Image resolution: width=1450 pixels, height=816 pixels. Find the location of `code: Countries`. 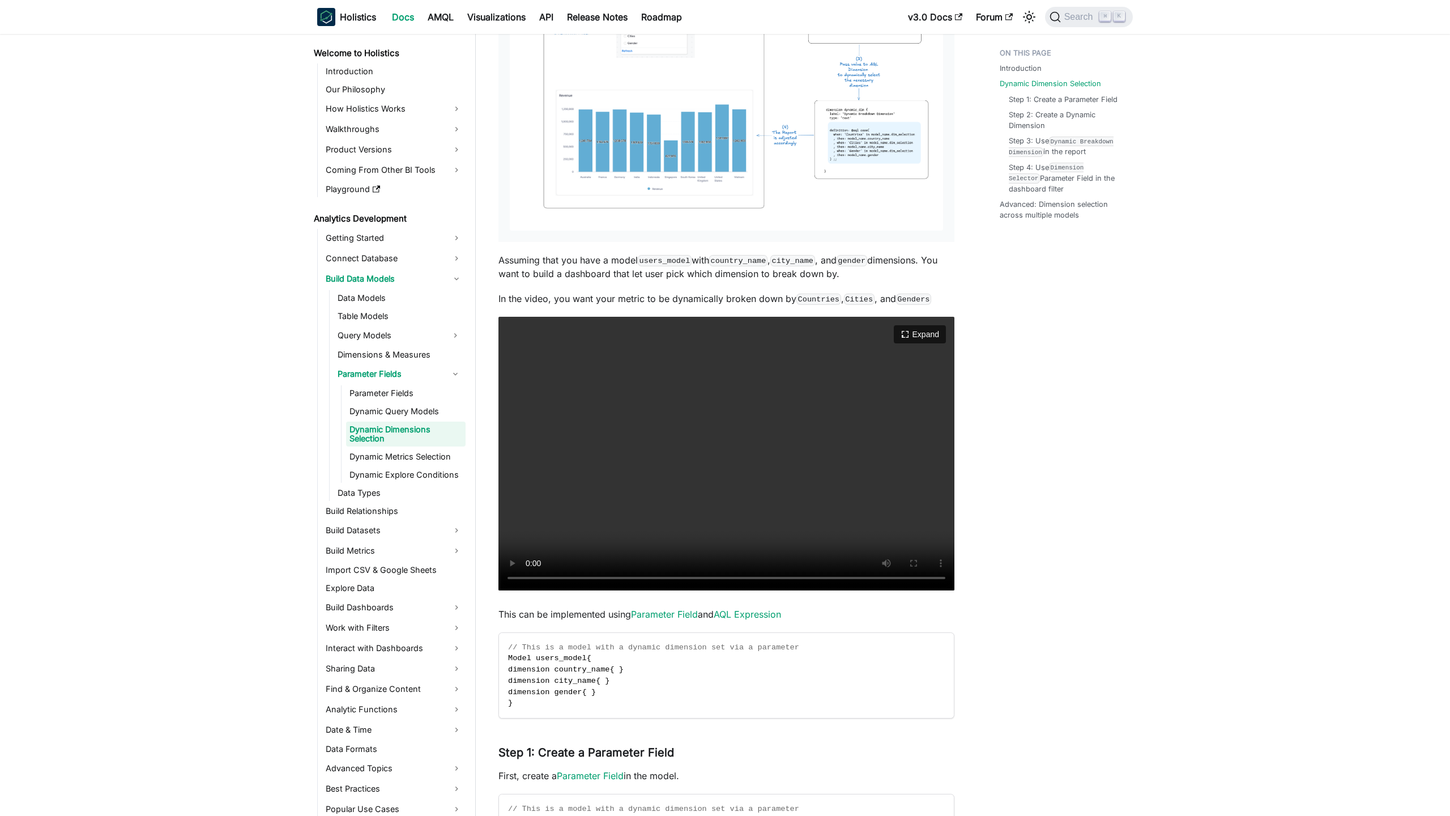

code: Countries is located at coordinates (819, 299).